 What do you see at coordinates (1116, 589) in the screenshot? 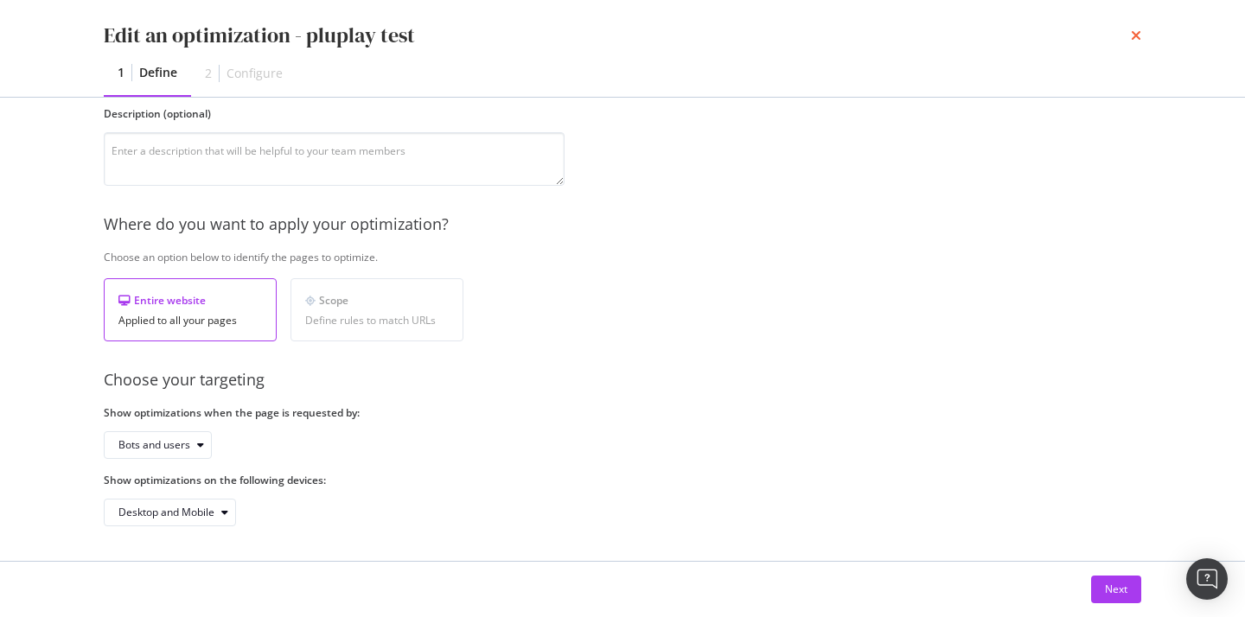
I see `div: Next` at bounding box center [1116, 589].